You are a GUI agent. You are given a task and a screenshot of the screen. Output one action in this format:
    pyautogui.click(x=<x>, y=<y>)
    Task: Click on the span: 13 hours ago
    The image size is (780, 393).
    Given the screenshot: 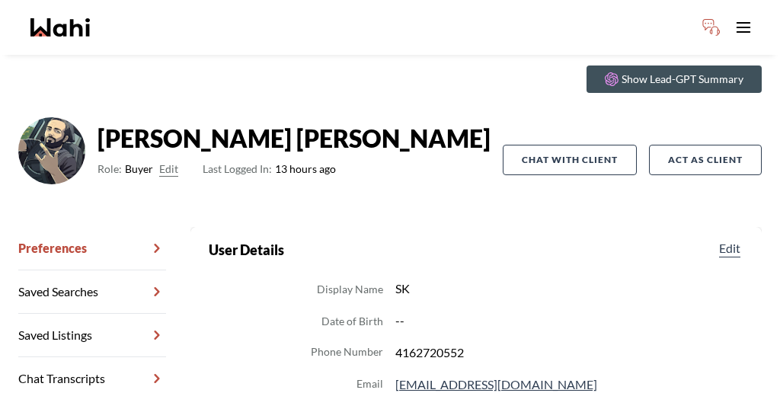 What is the action you would take?
    pyautogui.click(x=269, y=169)
    